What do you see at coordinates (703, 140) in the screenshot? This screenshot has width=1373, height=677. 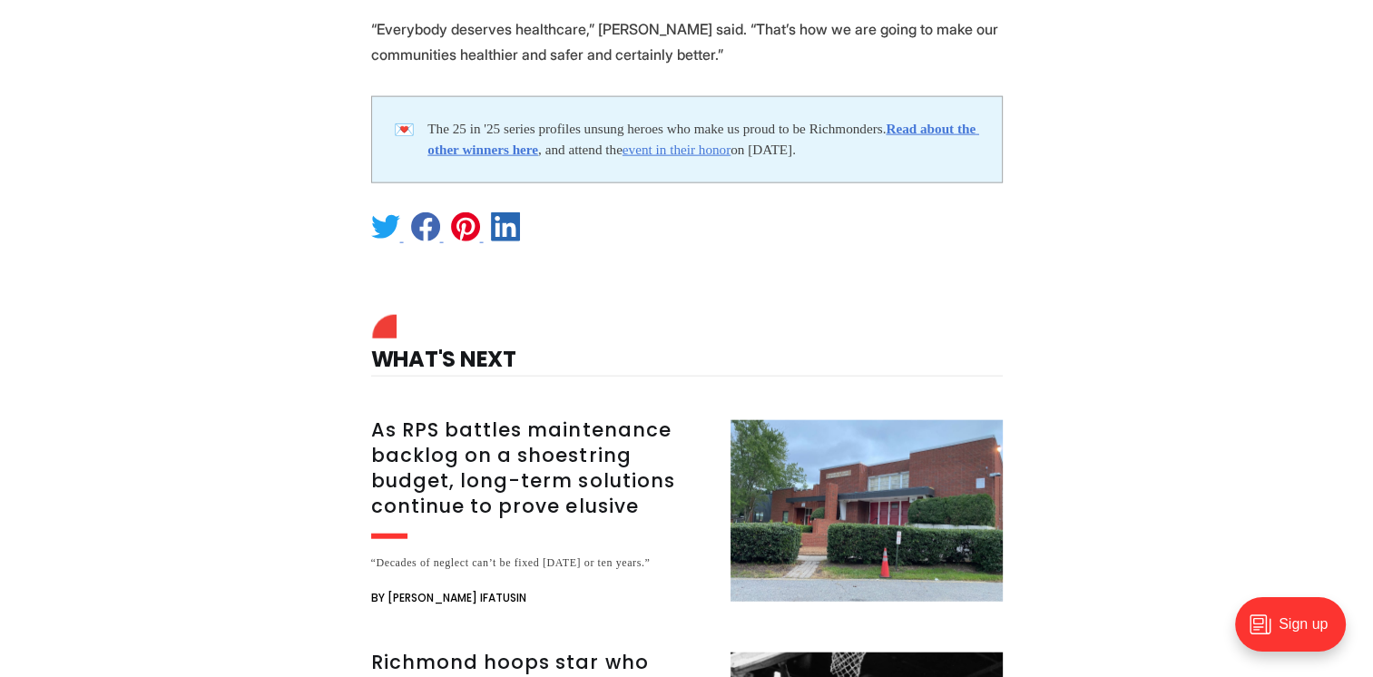 I see `div: The 25 in '25 series profiles unsung heroes who make us proud to be Richmonders. , and attend the...` at bounding box center [703, 140].